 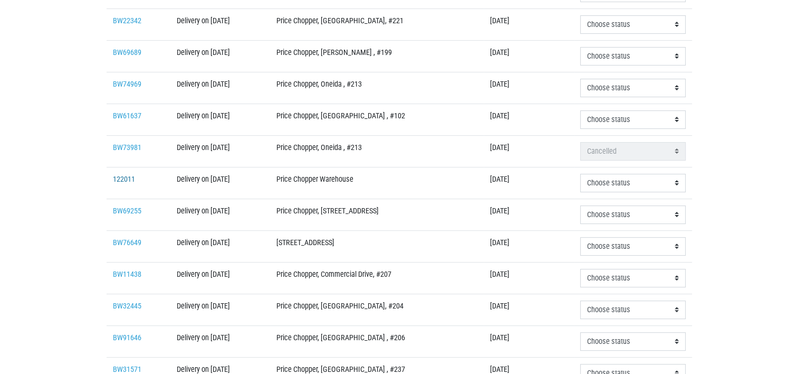 I want to click on td: Price Chopper, Commercial Drive, #207, so click(x=377, y=278).